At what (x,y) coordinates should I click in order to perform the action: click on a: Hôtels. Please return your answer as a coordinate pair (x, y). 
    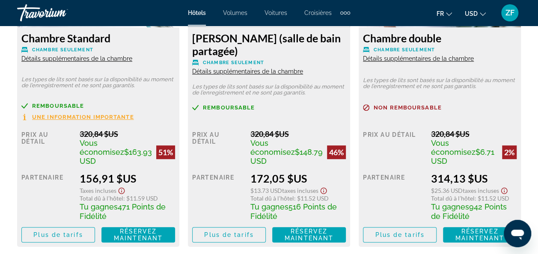
    Looking at the image, I should click on (197, 13).